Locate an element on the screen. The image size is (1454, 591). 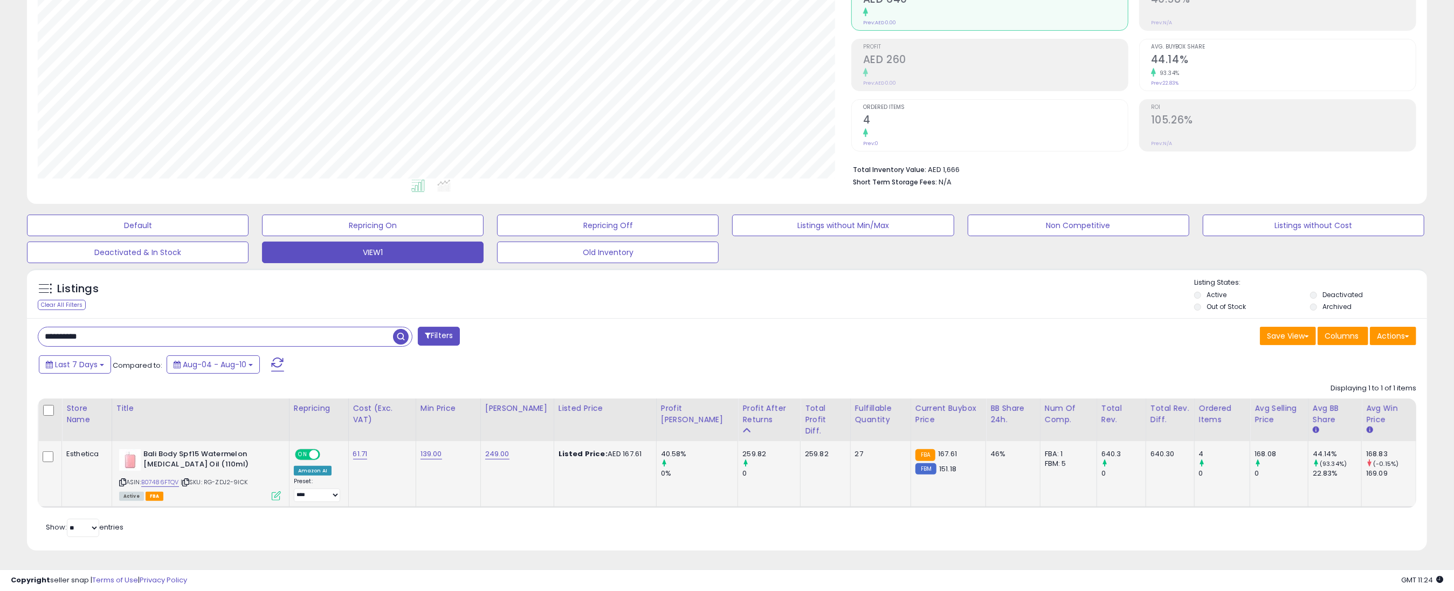
div: Ordered Items is located at coordinates (1223, 414).